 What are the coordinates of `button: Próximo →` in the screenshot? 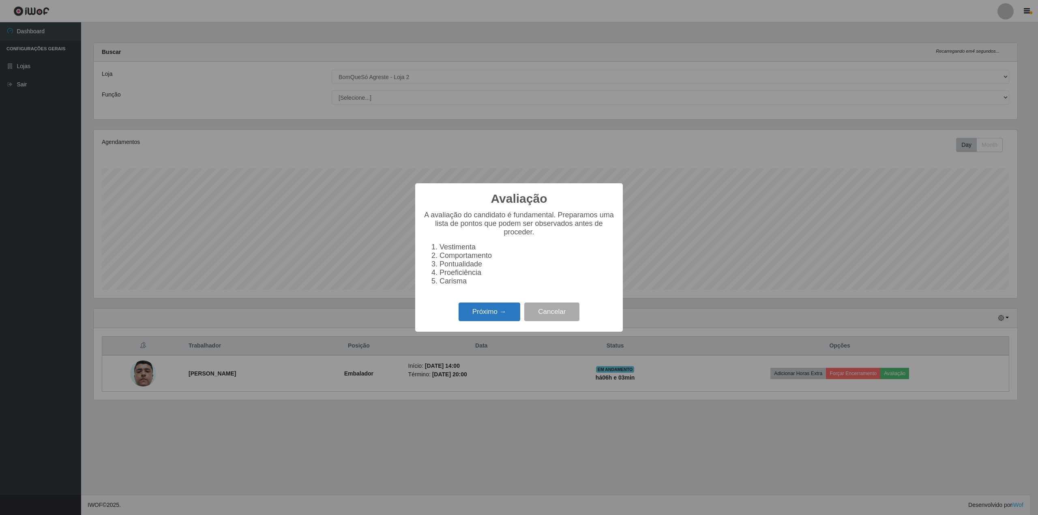 It's located at (489, 312).